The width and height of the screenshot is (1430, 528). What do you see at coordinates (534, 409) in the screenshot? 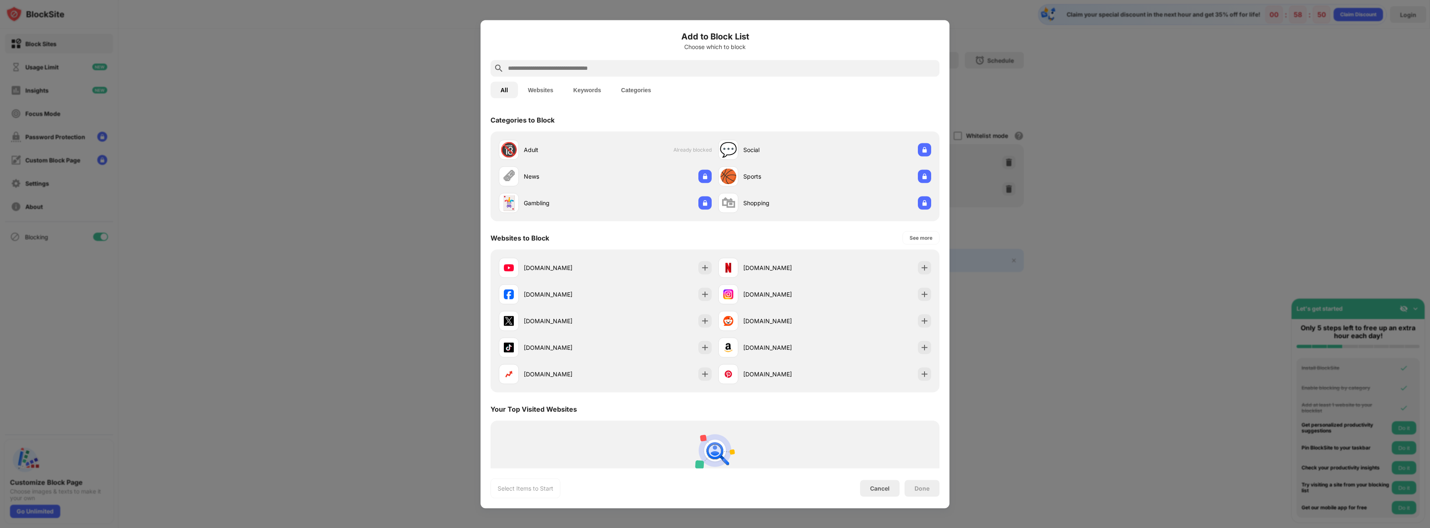
I see `div: Your Top Visited Websites` at bounding box center [534, 409].